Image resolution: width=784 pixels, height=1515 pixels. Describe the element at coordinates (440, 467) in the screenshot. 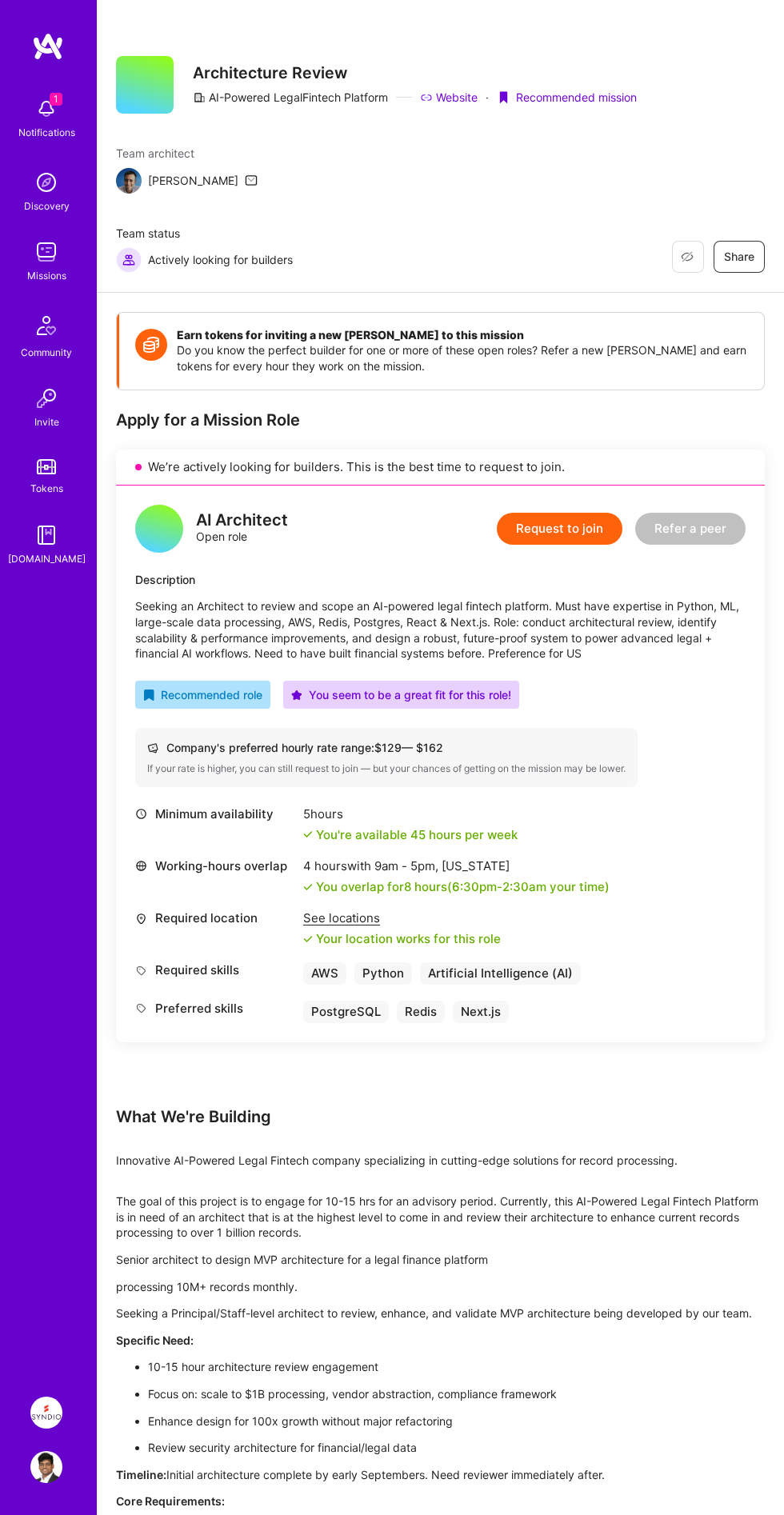

I see `div: We’re actively looking for builders. This is the best time to request to join.` at that location.